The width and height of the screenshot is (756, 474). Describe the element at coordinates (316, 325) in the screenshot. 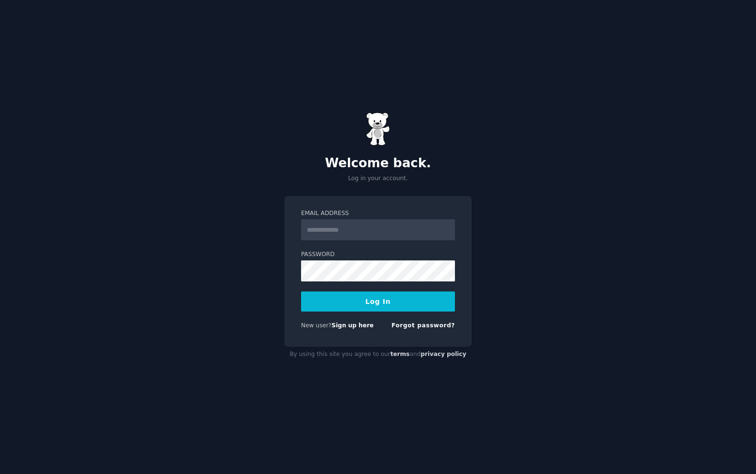

I see `span: New user?` at that location.